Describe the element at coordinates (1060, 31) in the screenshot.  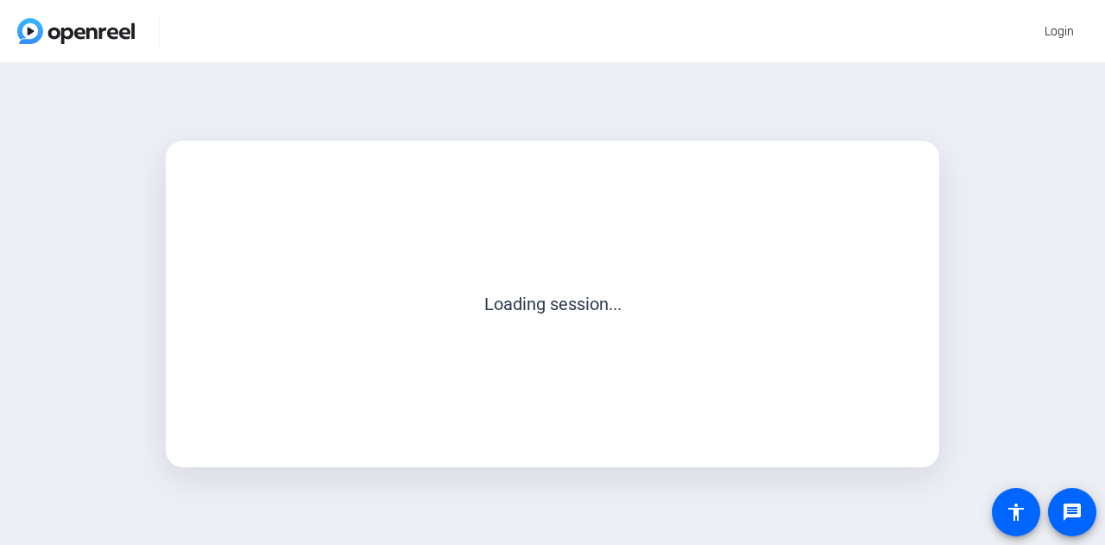
I see `span: Login` at that location.